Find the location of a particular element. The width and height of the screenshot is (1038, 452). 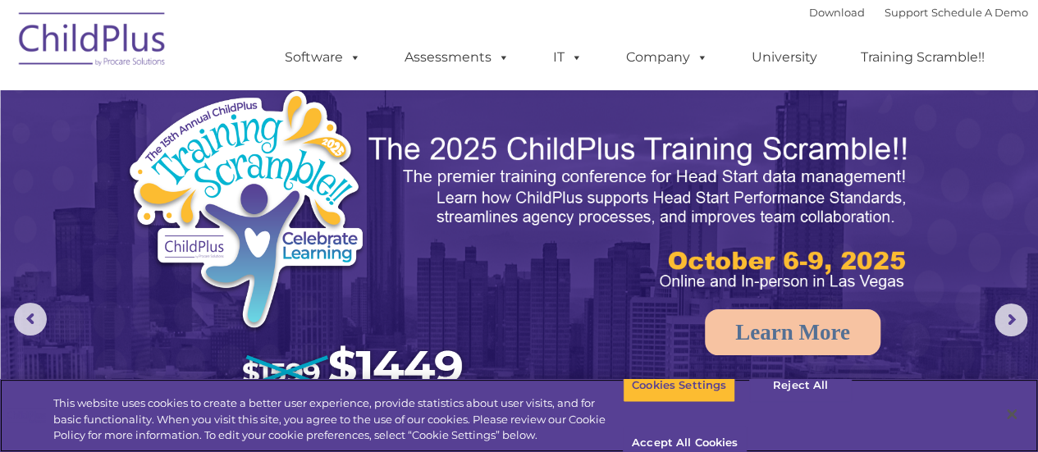

a: Company is located at coordinates (667, 57).